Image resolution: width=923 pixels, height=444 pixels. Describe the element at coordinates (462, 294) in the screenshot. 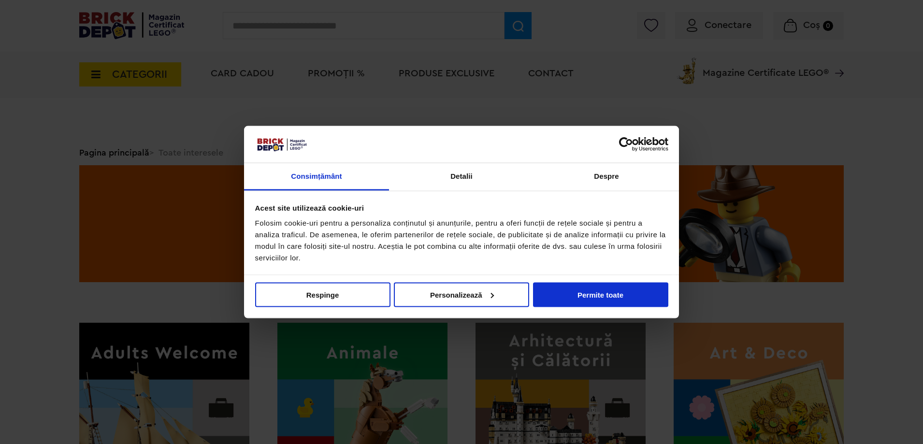

I see `button: Personalizează` at that location.